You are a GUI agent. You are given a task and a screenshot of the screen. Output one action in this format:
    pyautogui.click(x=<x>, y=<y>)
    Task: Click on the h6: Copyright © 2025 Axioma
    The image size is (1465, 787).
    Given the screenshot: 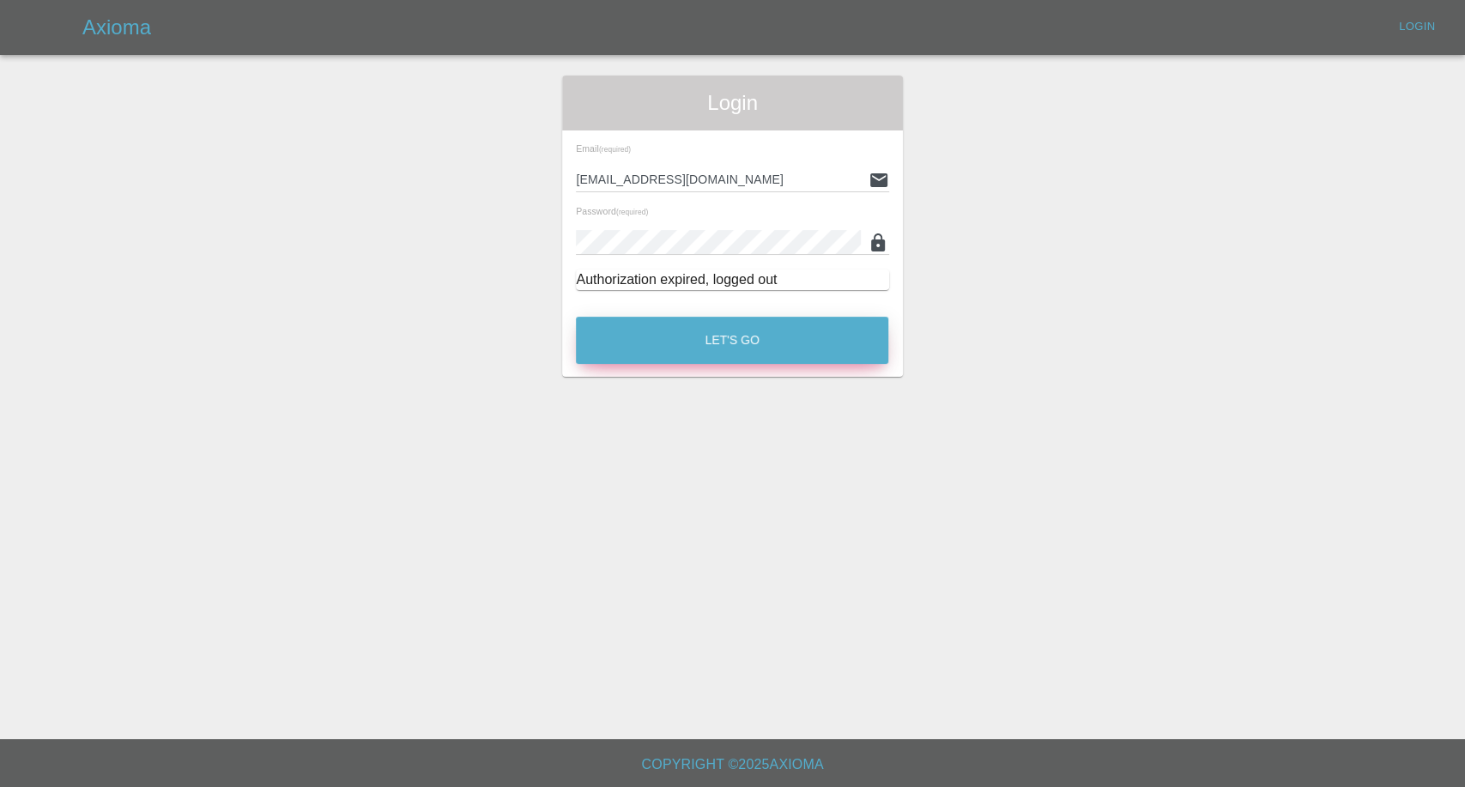 What is the action you would take?
    pyautogui.click(x=732, y=765)
    